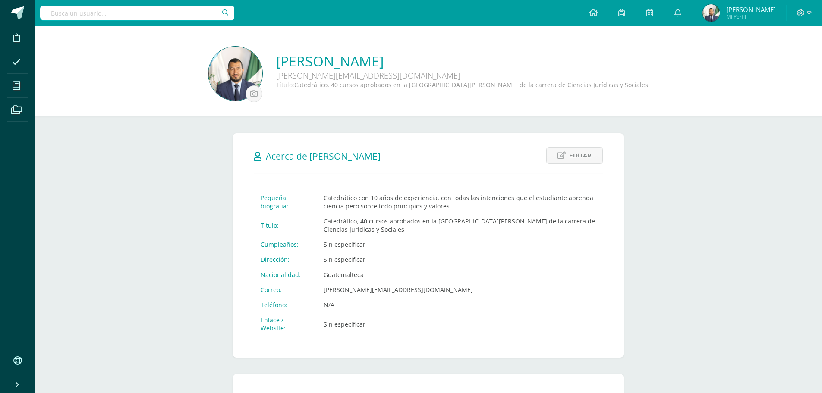 The height and width of the screenshot is (393, 822). What do you see at coordinates (285, 244) in the screenshot?
I see `td: Cumpleaños:` at bounding box center [285, 244].